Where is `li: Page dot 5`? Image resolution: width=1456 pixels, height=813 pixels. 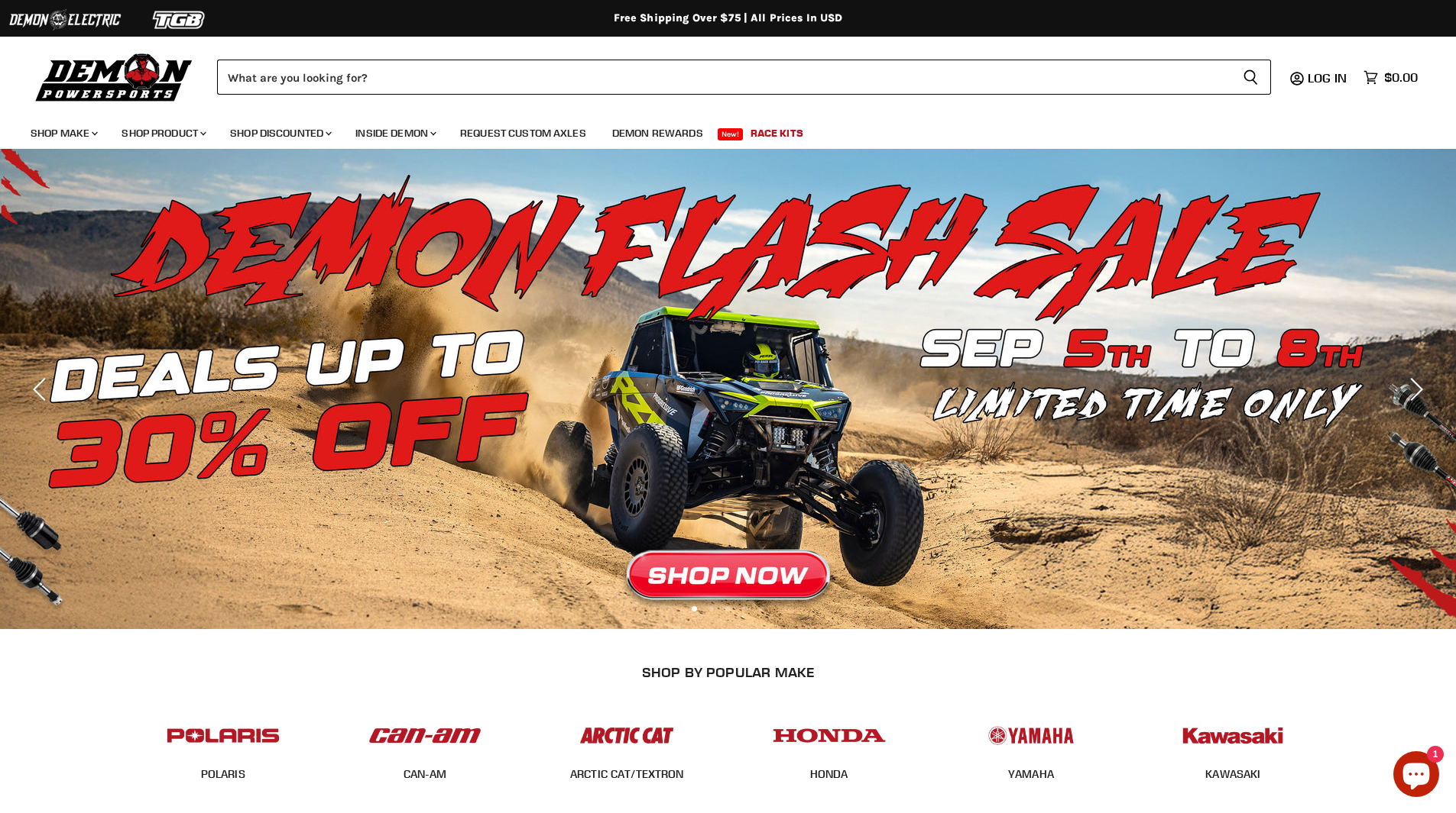 li: Page dot 5 is located at coordinates (761, 609).